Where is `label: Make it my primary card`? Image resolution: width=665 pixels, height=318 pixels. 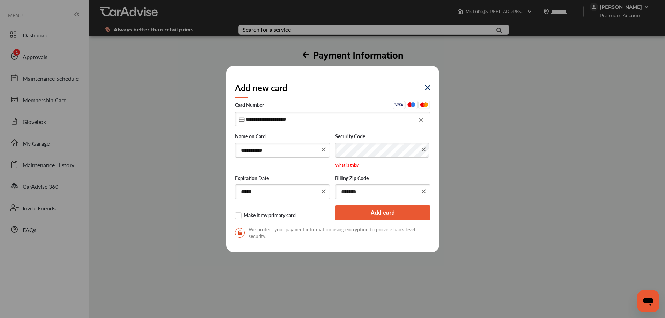 label: Make it my primary card is located at coordinates (282, 216).